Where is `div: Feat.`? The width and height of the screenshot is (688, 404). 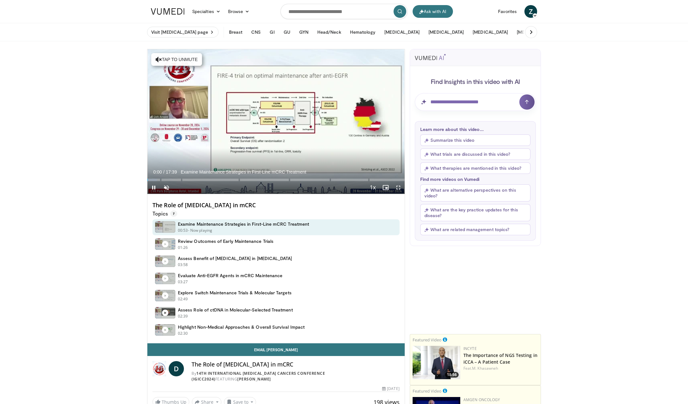 div: Feat. is located at coordinates (501, 368).